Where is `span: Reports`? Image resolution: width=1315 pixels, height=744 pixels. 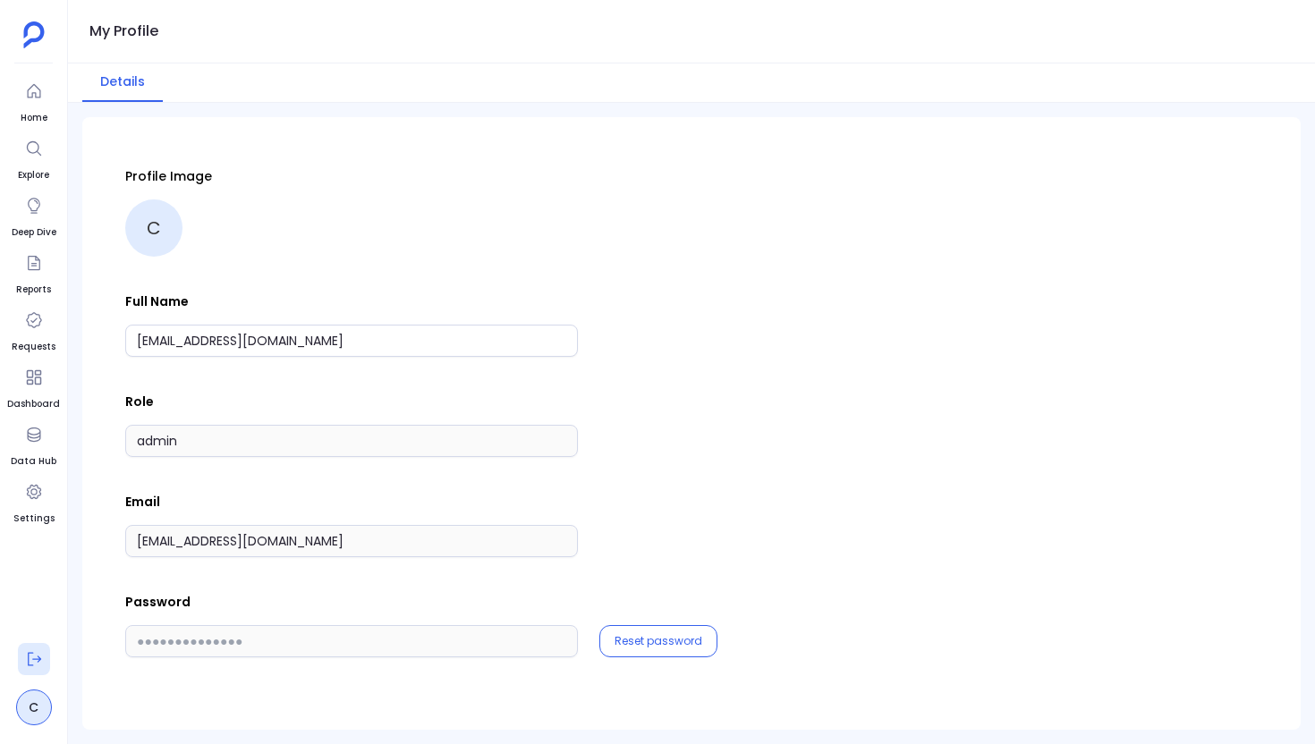
span: Reports is located at coordinates (33, 290).